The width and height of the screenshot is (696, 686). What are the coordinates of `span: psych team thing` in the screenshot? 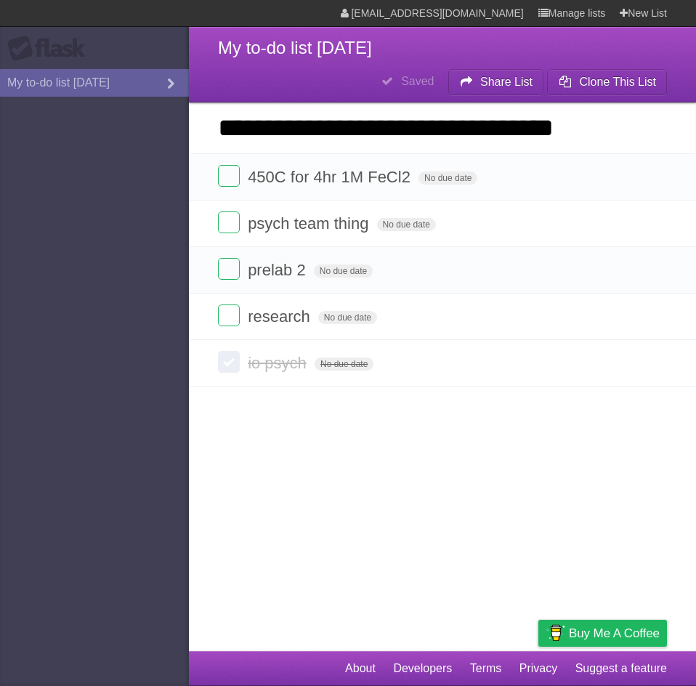 It's located at (309, 223).